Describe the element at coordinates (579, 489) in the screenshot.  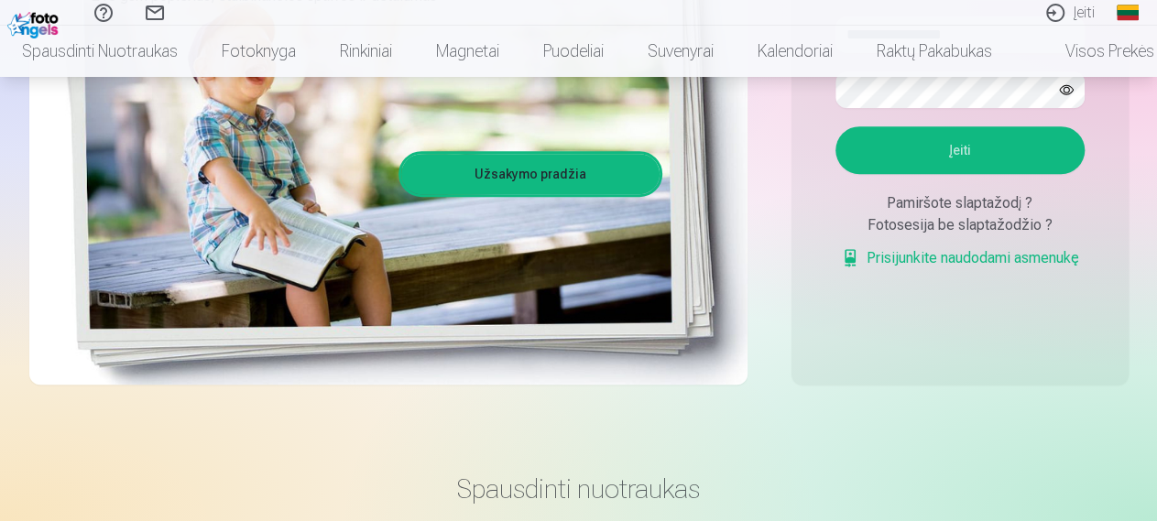
I see `h3: Spausdinti nuotraukas` at that location.